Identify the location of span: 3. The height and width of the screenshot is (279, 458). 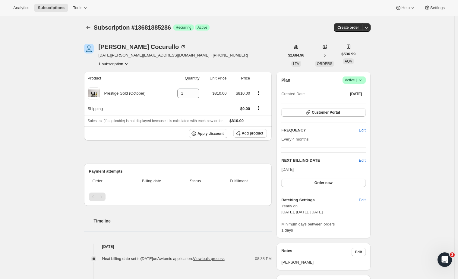
(453, 254).